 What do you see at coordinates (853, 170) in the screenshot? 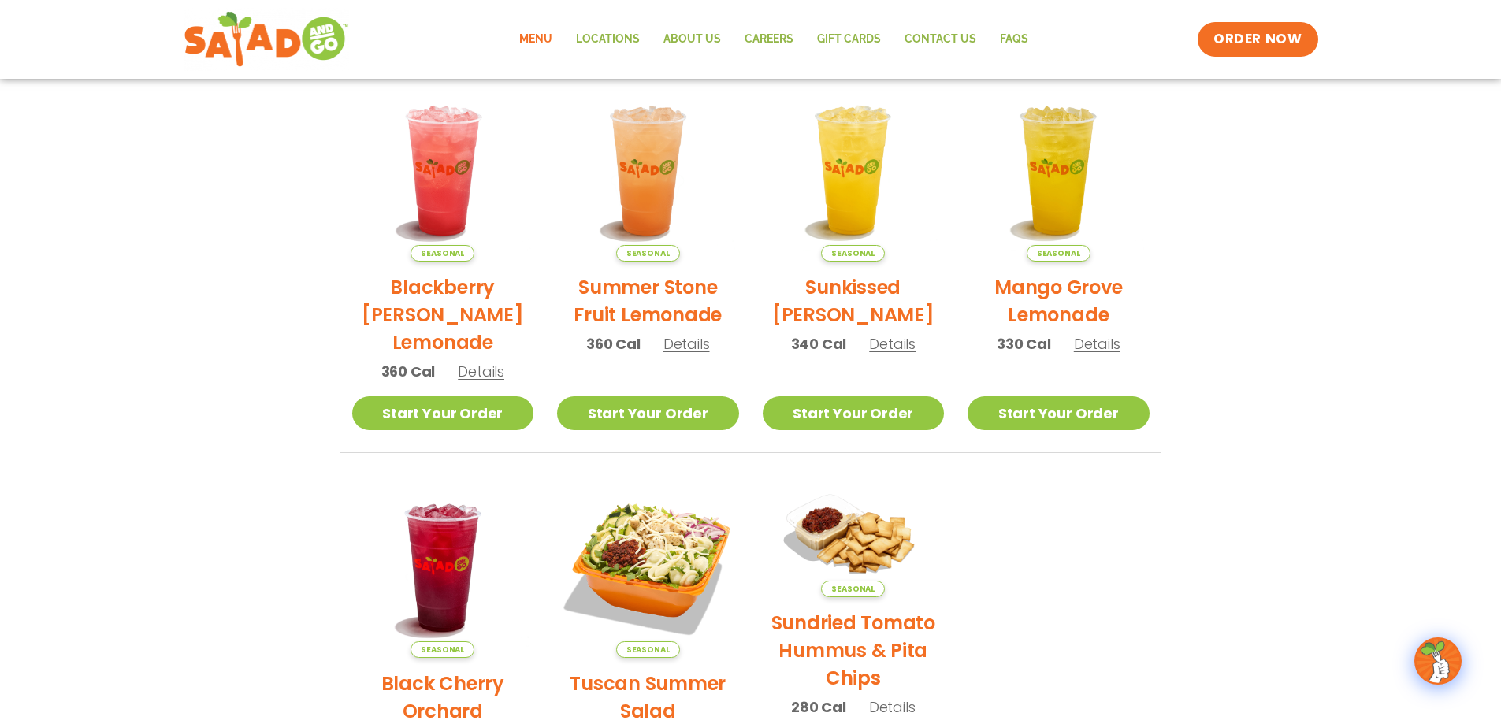
I see `img: Product photo for Sunkissed Yuzu Lemonade` at bounding box center [853, 170].